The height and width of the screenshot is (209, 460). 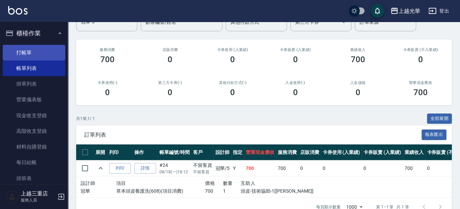 What do you see at coordinates (107, 50) in the screenshot?
I see `h3: 服務消費` at bounding box center [107, 50].